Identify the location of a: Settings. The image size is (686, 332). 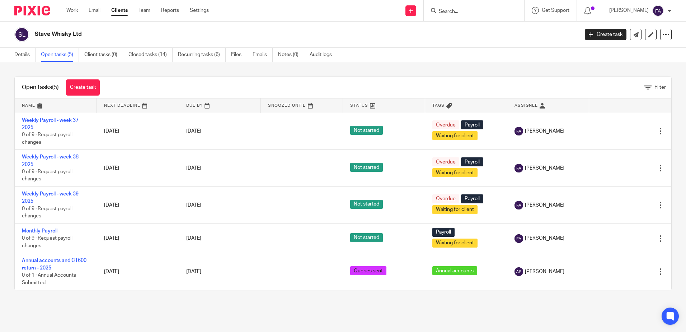
(199, 10).